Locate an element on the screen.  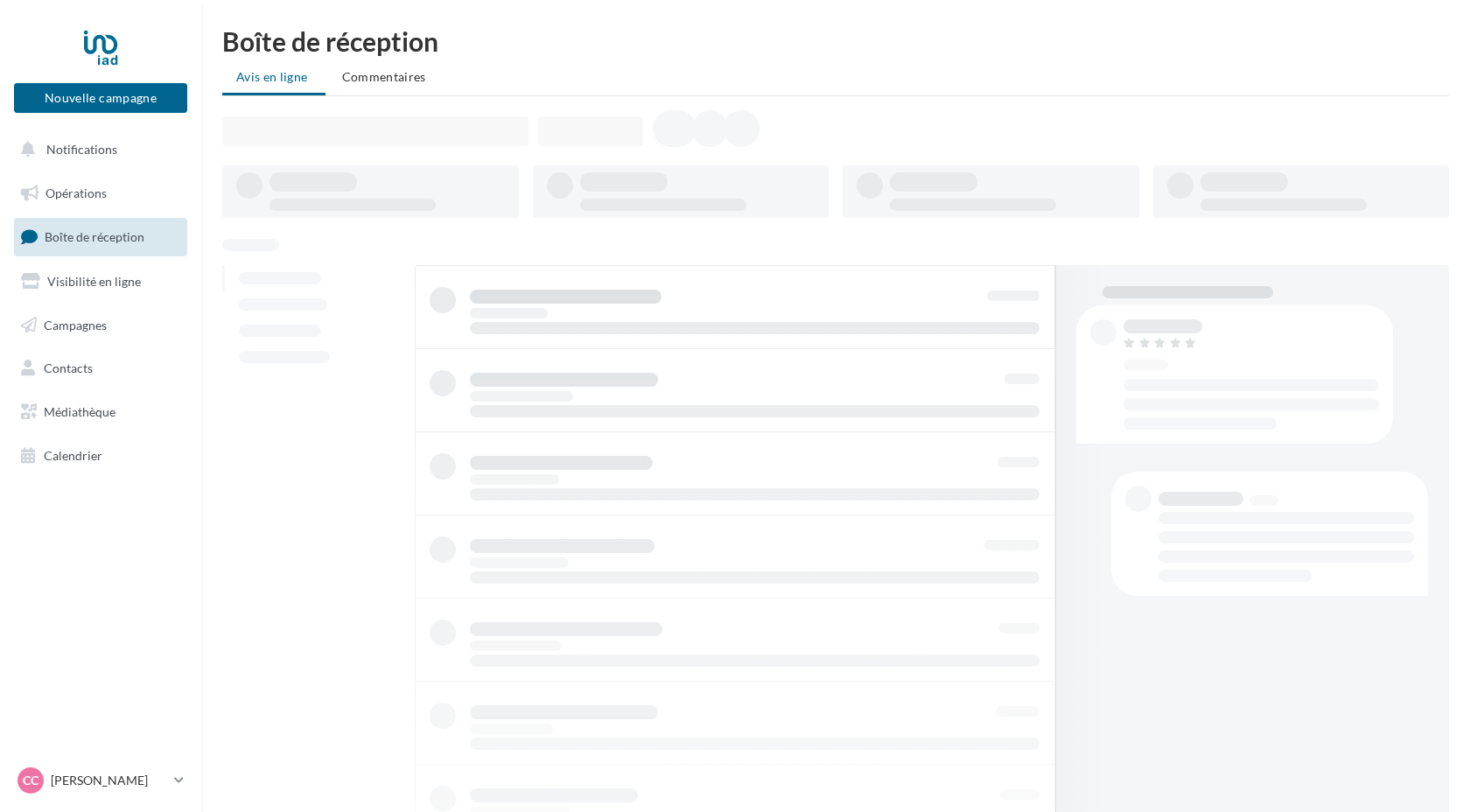
button: Notifications is located at coordinates (97, 150).